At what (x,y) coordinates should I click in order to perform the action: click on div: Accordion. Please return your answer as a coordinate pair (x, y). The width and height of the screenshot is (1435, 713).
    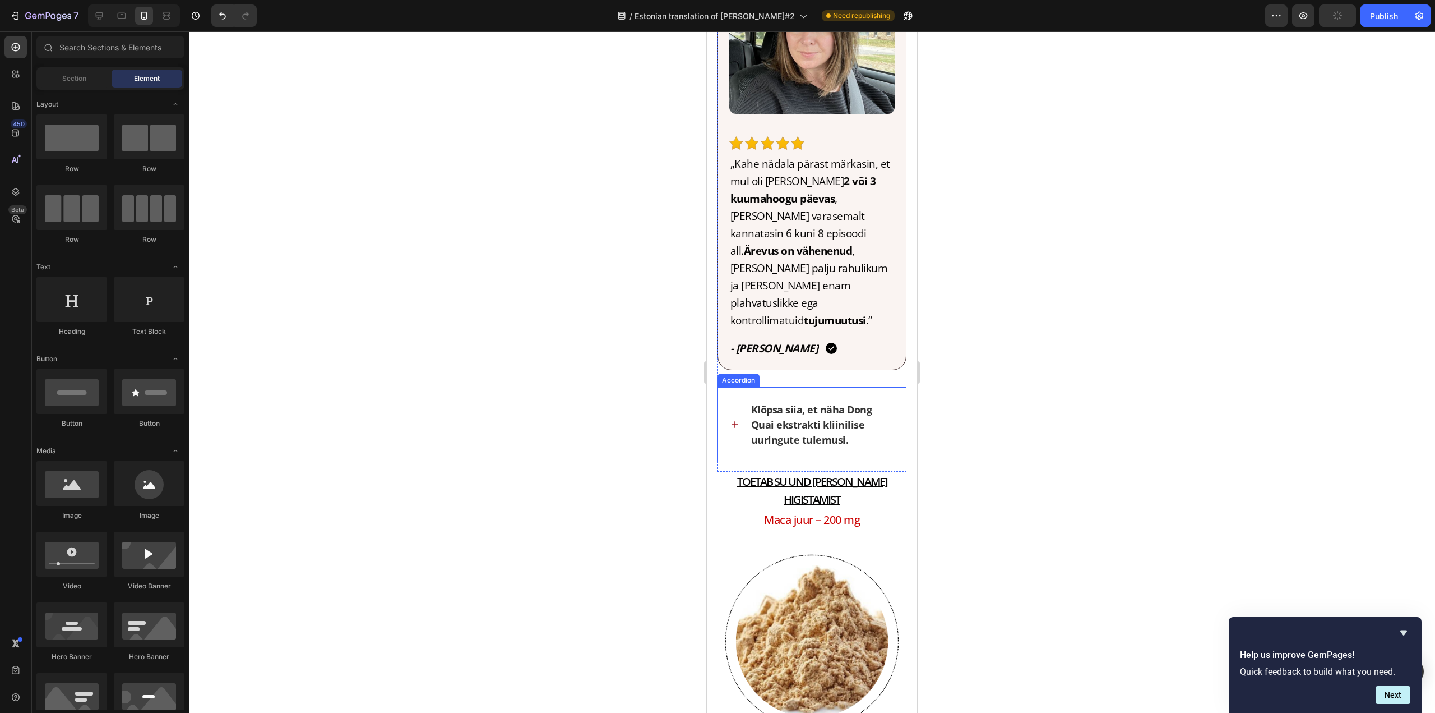
    Looking at the image, I should click on (31, 349).